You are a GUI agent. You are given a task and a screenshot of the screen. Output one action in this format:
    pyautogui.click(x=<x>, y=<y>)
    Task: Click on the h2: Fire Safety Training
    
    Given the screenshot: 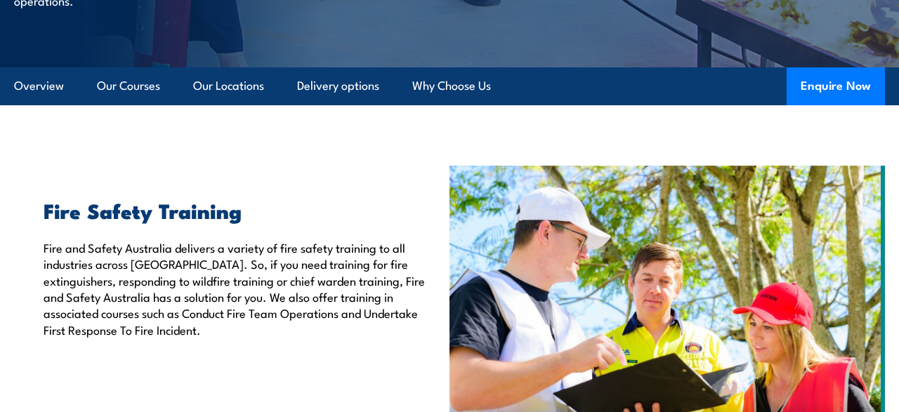 What is the action you would take?
    pyautogui.click(x=236, y=210)
    